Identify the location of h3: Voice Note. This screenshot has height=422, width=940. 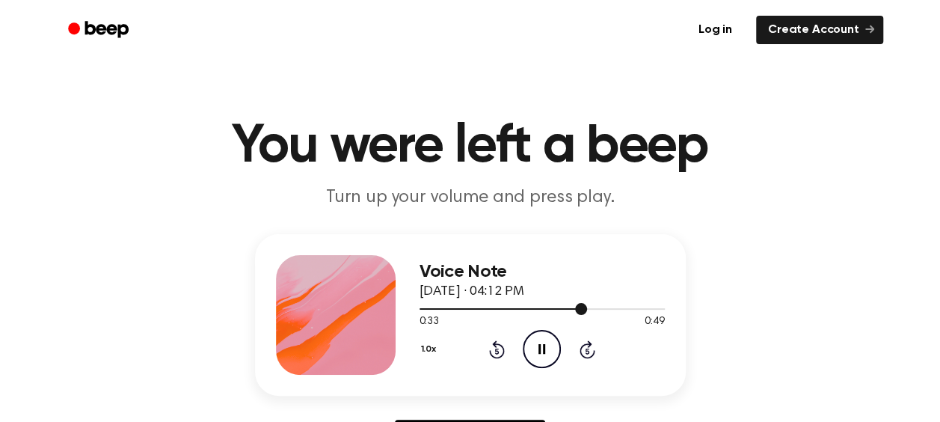
(542, 272).